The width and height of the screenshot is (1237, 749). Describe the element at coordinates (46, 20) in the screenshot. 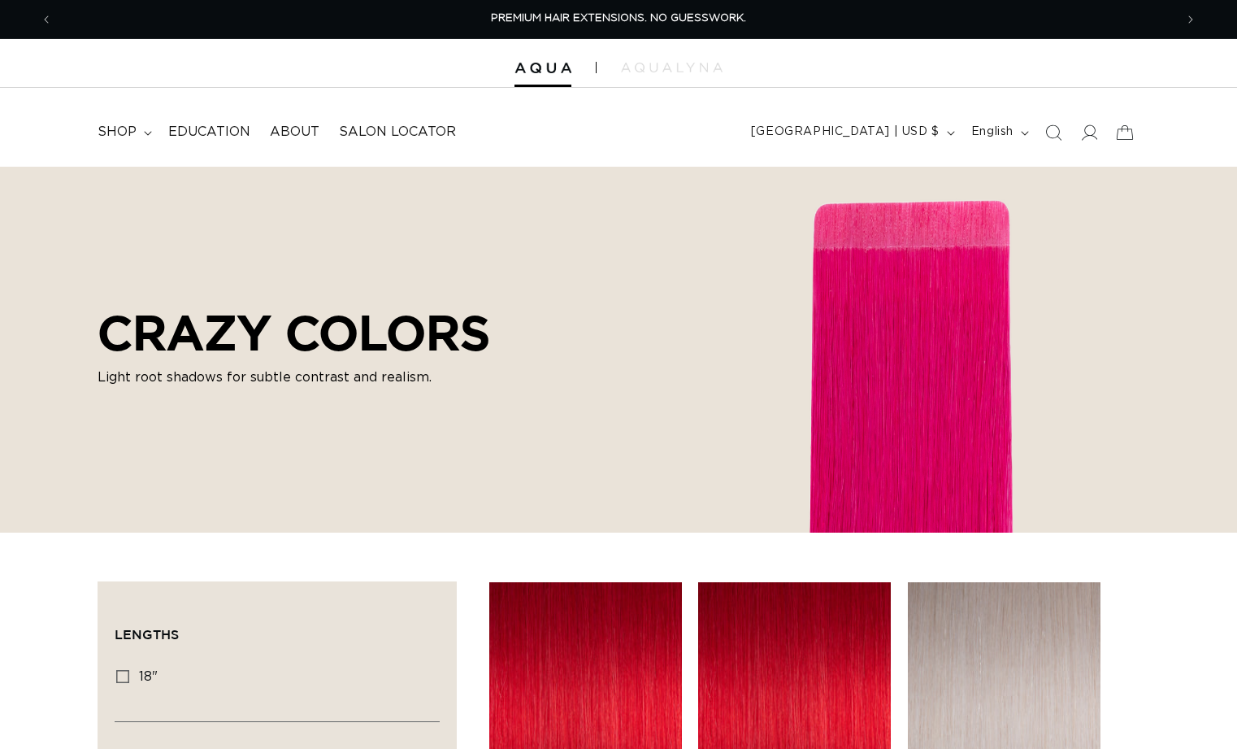

I see `button: Previous announcement` at that location.